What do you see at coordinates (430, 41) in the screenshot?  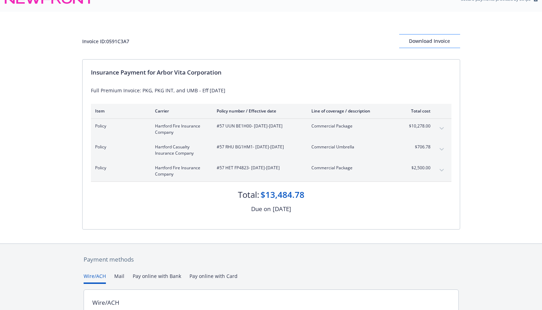 I see `button: Download Invoice` at bounding box center [430, 41].